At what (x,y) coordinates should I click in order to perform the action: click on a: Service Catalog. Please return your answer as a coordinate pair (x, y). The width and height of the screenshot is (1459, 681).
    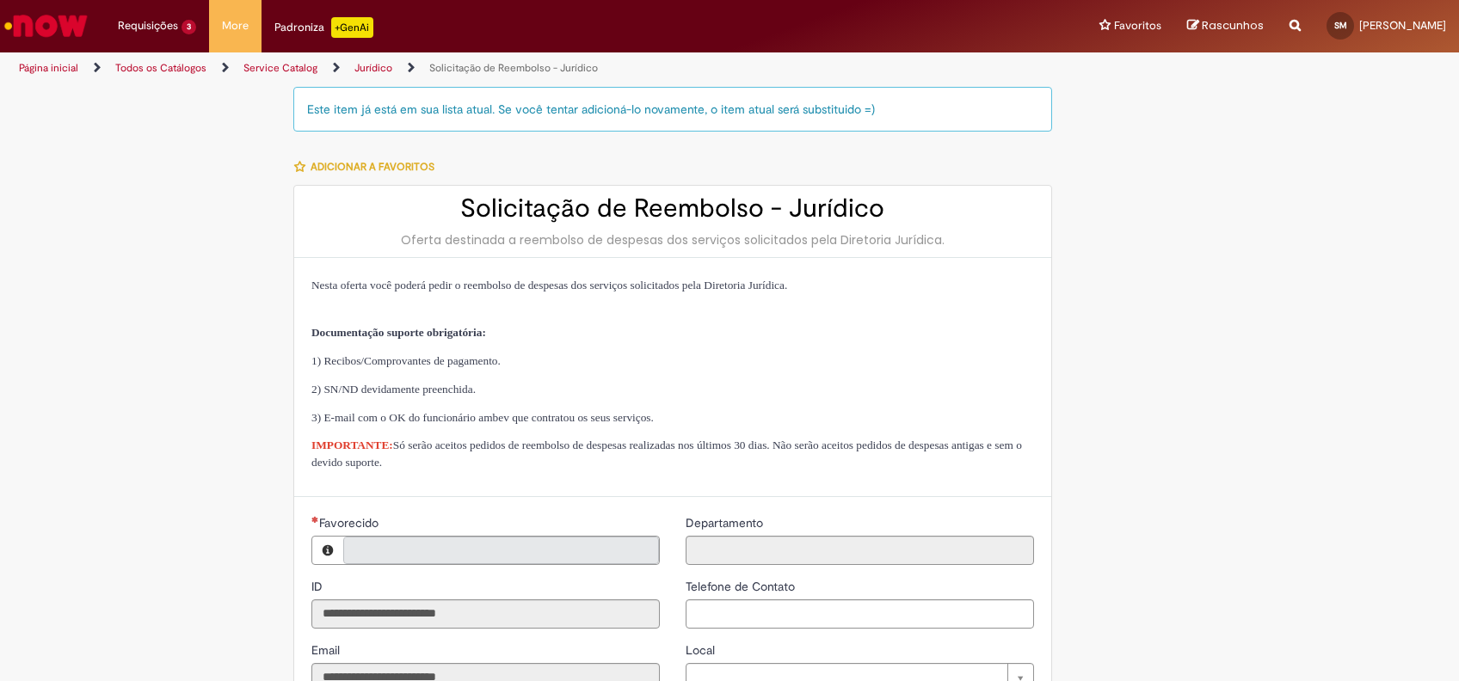
    Looking at the image, I should click on (280, 68).